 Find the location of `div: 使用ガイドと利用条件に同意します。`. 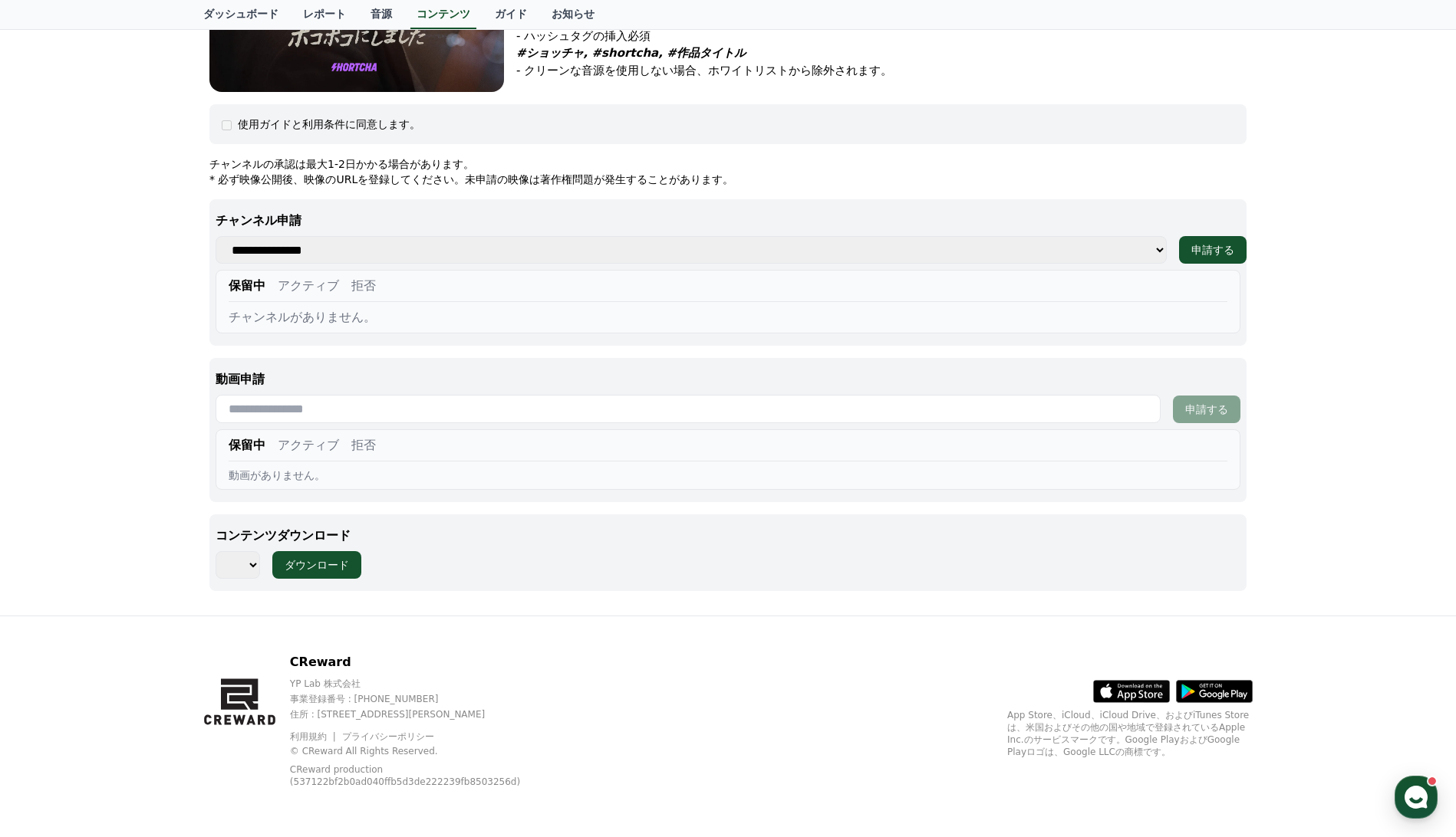

div: 使用ガイドと利用条件に同意します。 is located at coordinates (329, 124).